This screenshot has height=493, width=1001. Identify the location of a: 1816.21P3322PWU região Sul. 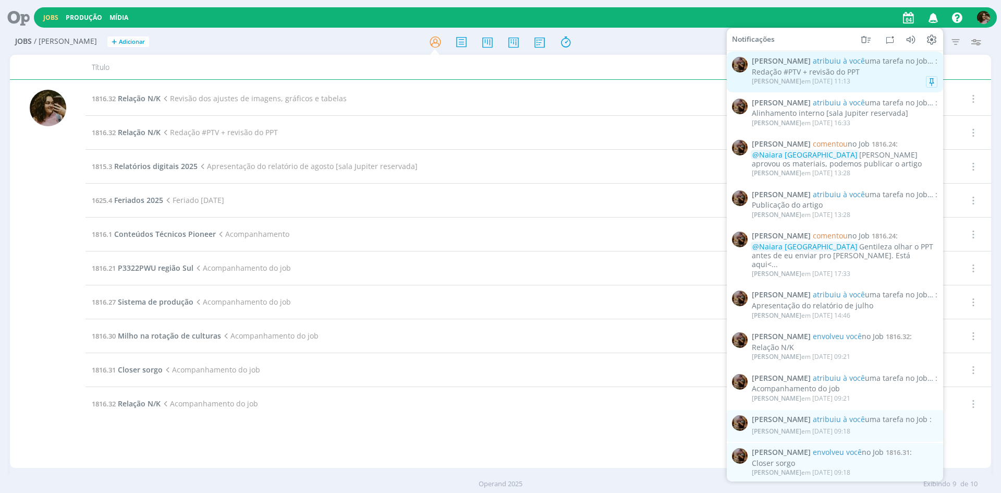
(142, 267).